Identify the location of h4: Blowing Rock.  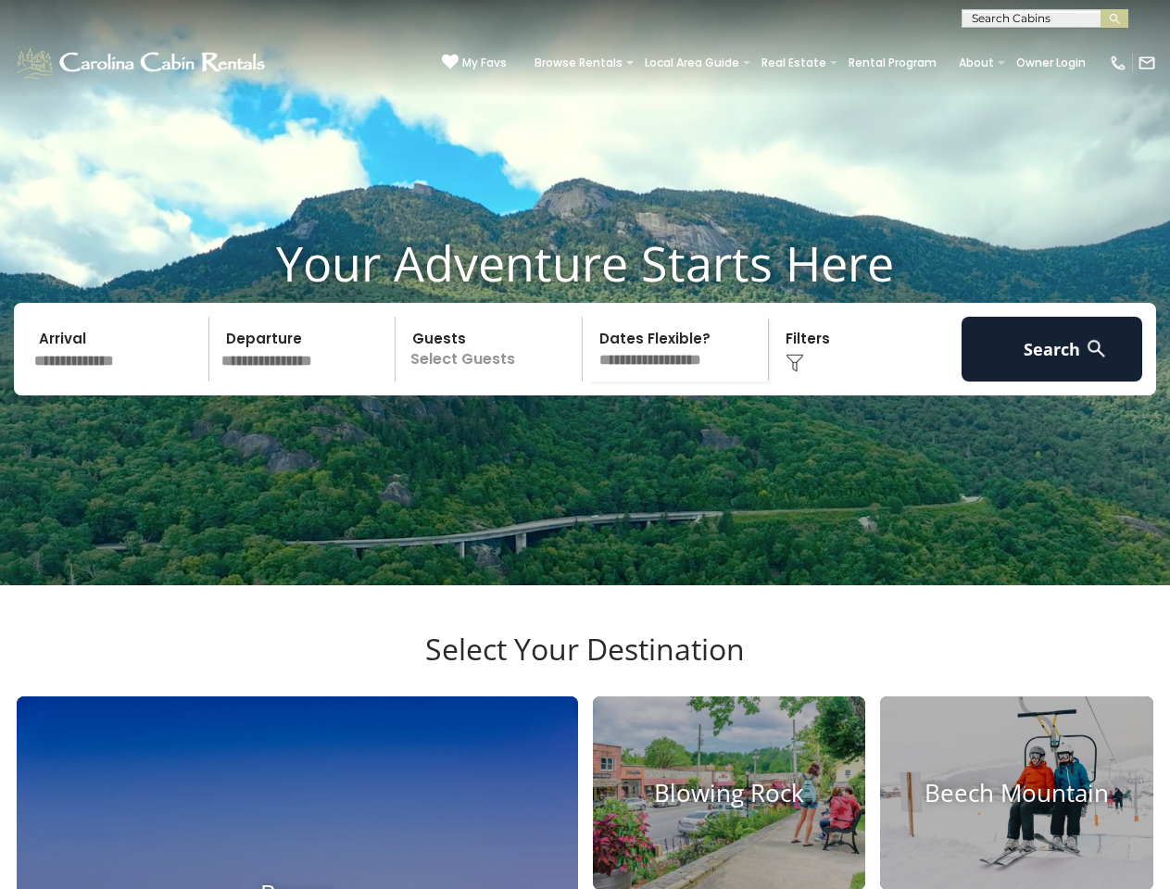
(729, 793).